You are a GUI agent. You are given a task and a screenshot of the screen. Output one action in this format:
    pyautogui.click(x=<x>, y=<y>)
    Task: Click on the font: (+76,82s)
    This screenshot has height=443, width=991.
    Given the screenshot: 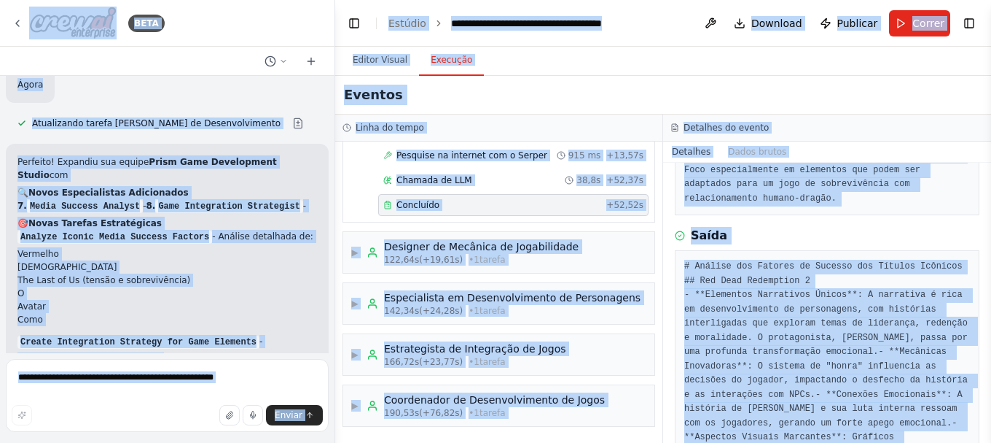 What is the action you would take?
    pyautogui.click(x=441, y=413)
    